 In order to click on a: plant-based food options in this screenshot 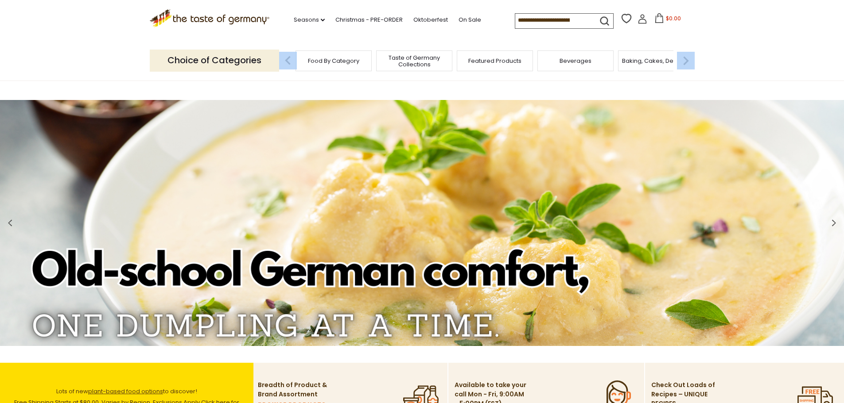, I will do `click(125, 391)`.